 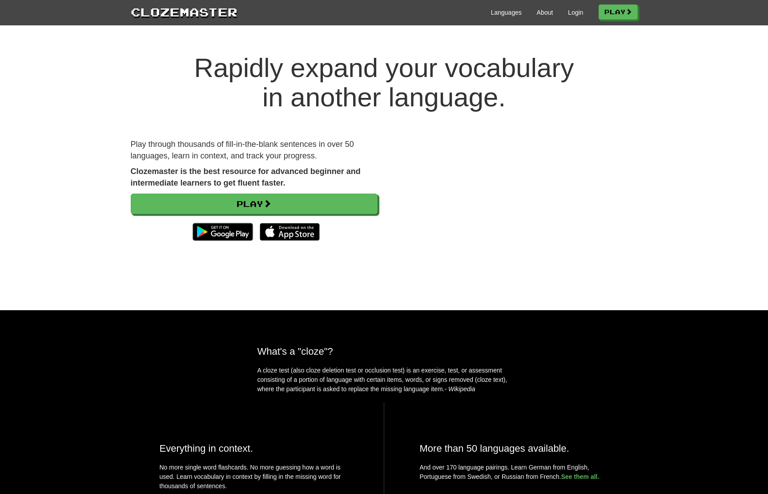 I want to click on img: Get it on Google Play, so click(x=222, y=232).